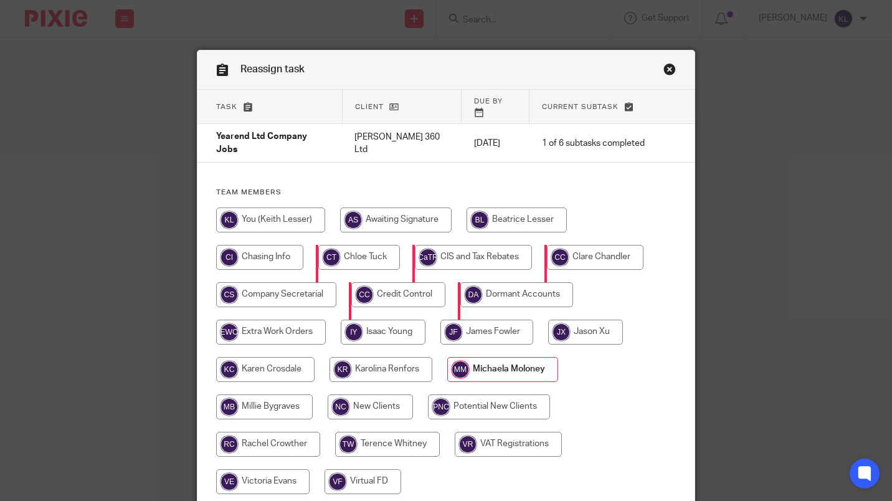 This screenshot has height=501, width=892. What do you see at coordinates (446, 192) in the screenshot?
I see `h4: Team members` at bounding box center [446, 192].